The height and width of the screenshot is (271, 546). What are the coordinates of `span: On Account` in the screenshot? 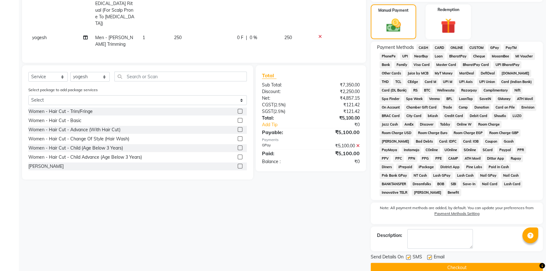 It's located at (390, 107).